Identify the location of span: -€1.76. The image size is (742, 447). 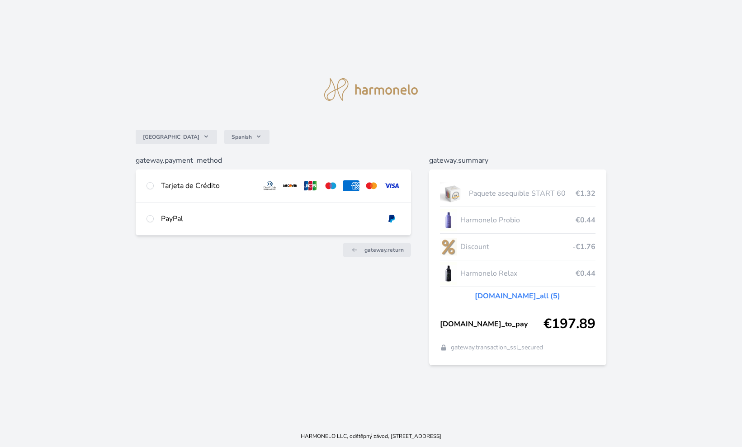
(584, 247).